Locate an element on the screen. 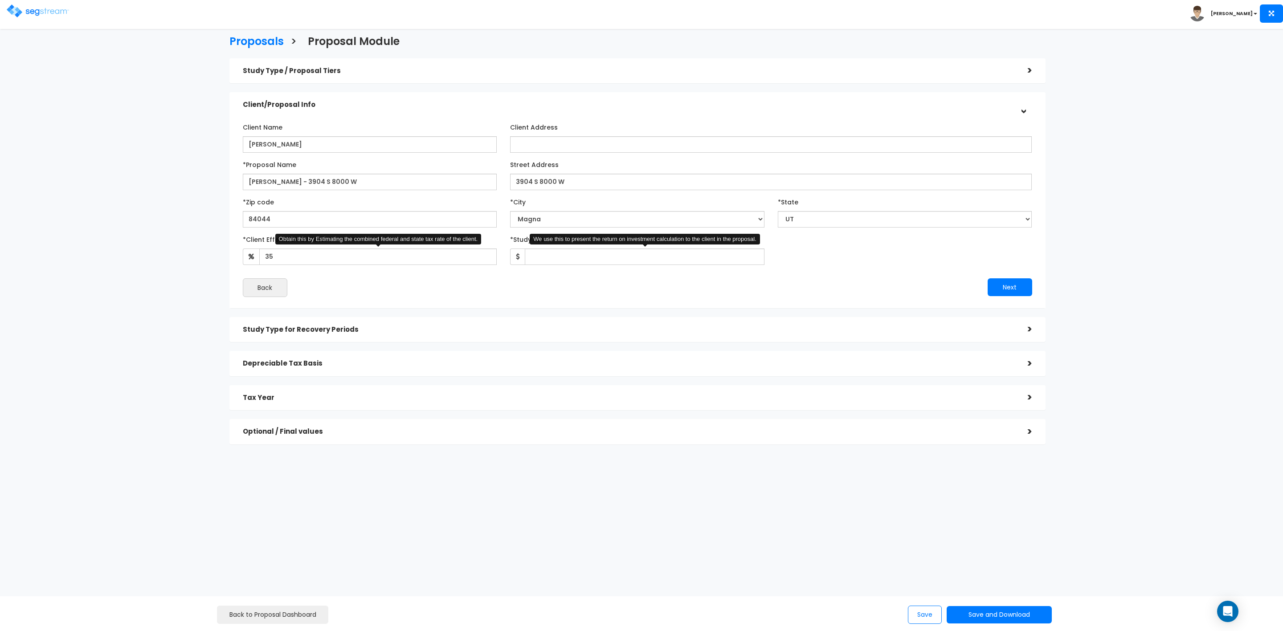 This screenshot has height=631, width=1283. a: Proposal Module is located at coordinates (350, 40).